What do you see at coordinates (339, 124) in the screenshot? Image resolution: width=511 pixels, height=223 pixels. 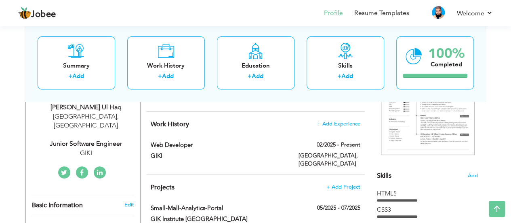 I see `span: + Add Experience` at bounding box center [339, 124].